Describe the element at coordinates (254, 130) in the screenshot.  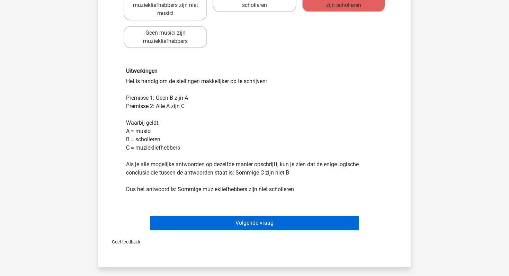
I see `div: Het is handig om de stellingen makkelijker op te schrijven: Premisse 1: Geen B zijn A Premisse 2:...` at that location.